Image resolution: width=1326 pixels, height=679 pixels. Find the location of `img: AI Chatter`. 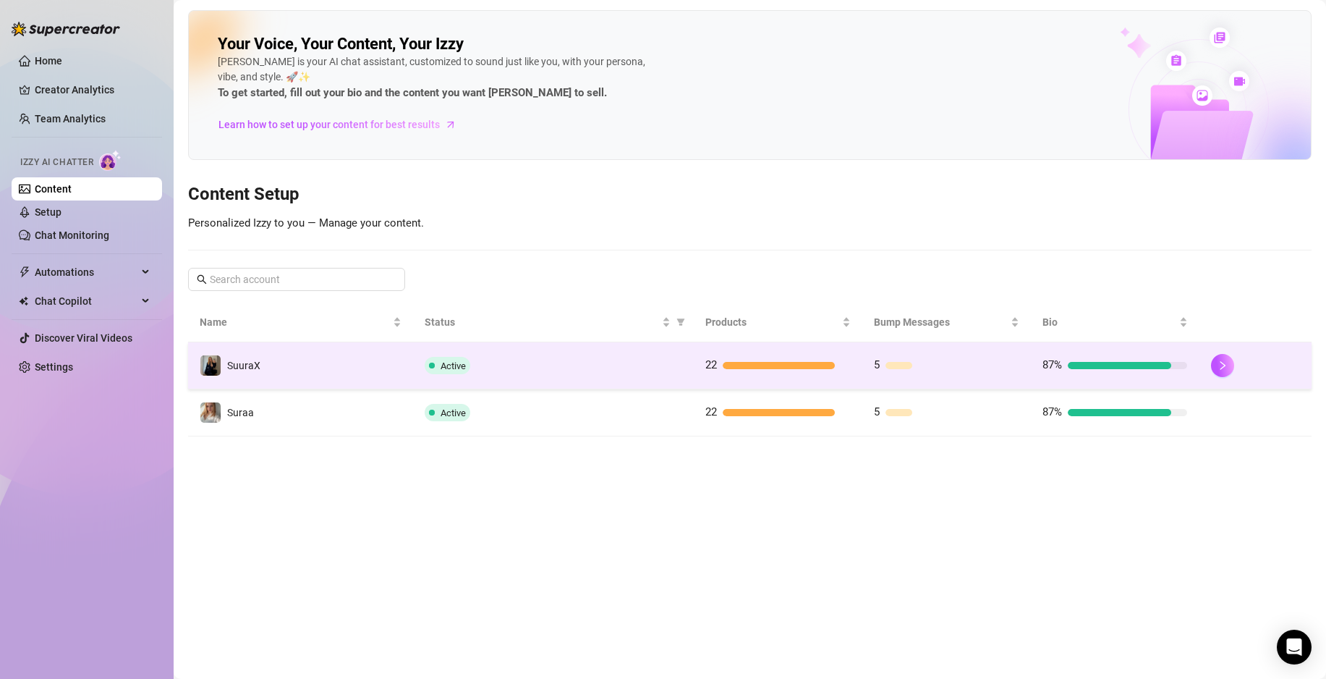

img: AI Chatter is located at coordinates (110, 160).